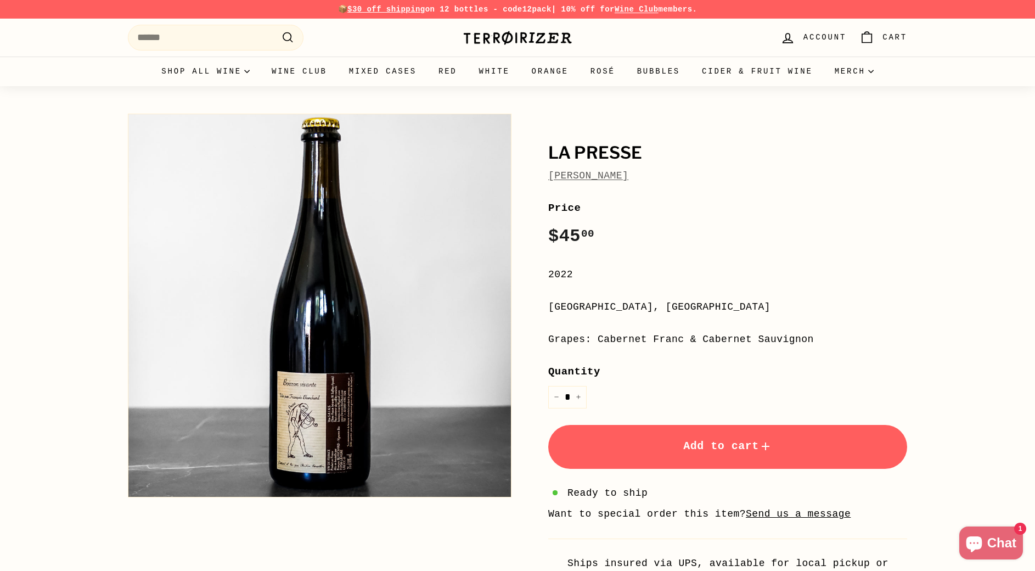  Describe the element at coordinates (798, 513) in the screenshot. I see `a: Send us a message` at that location.